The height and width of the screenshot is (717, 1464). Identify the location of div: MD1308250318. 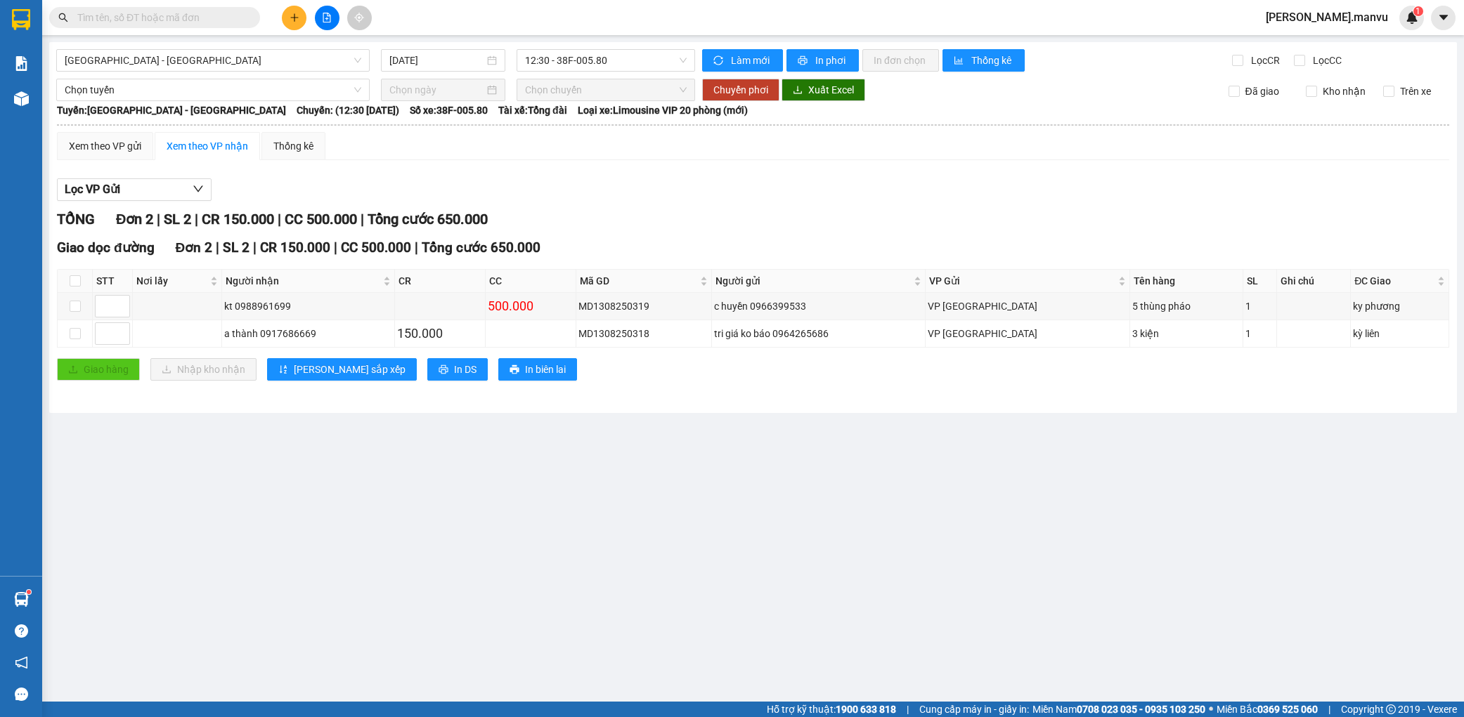
(644, 334).